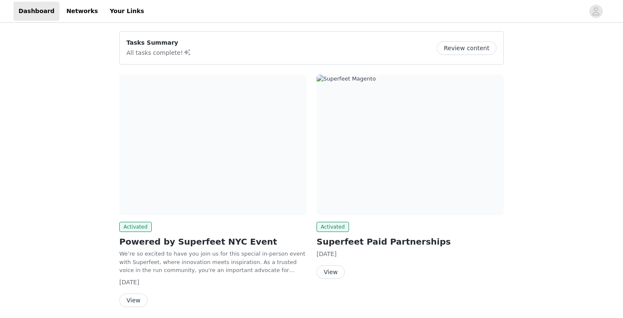 The height and width of the screenshot is (318, 623). I want to click on h2: Superfeet Paid Partnerships, so click(410, 241).